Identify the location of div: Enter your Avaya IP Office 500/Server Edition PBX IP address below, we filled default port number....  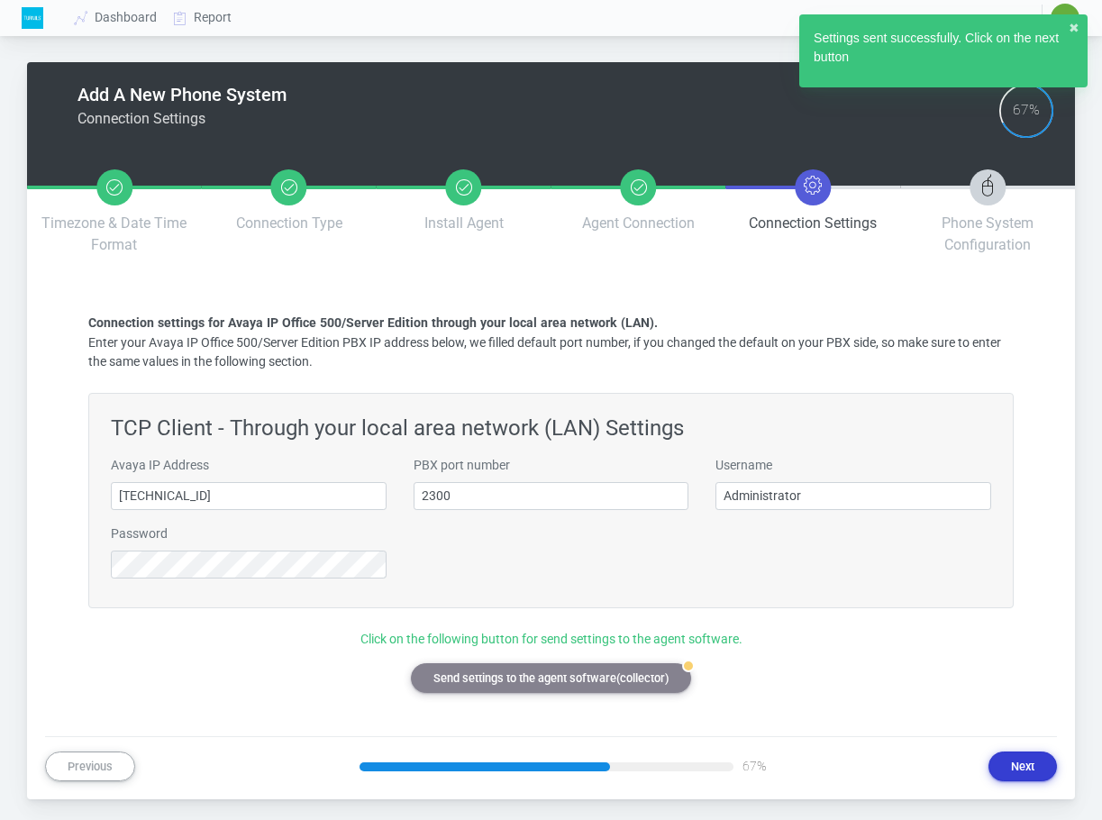
(551, 342).